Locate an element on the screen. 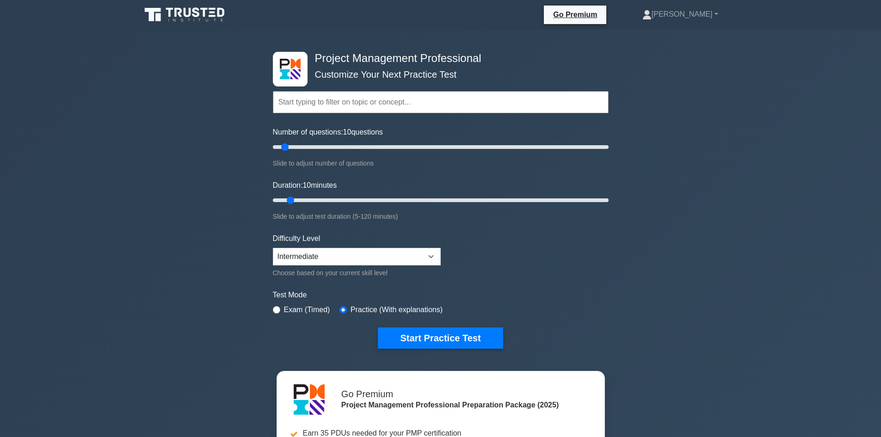 Image resolution: width=881 pixels, height=437 pixels. label: Number of questions: questions is located at coordinates (328, 132).